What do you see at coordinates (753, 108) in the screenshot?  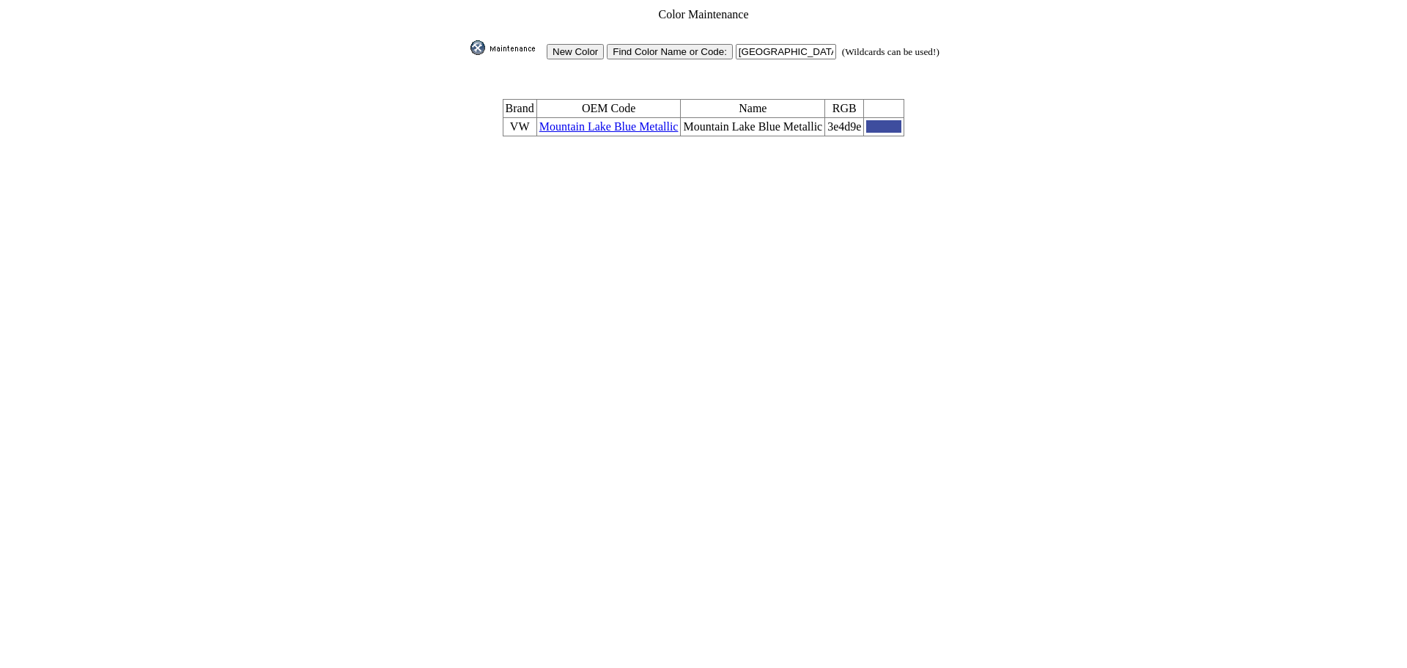 I see `td: Name` at bounding box center [753, 108].